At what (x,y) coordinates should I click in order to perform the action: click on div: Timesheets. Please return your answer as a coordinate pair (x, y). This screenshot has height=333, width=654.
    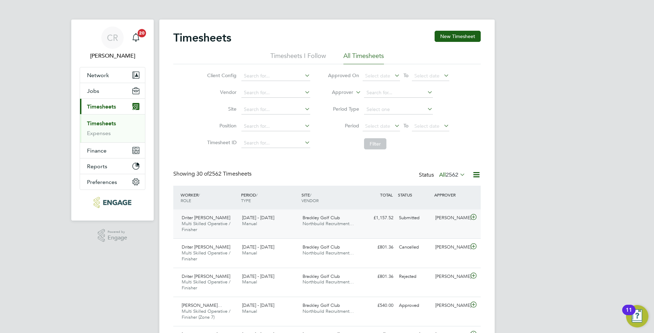
    Looking at the image, I should click on (112, 128).